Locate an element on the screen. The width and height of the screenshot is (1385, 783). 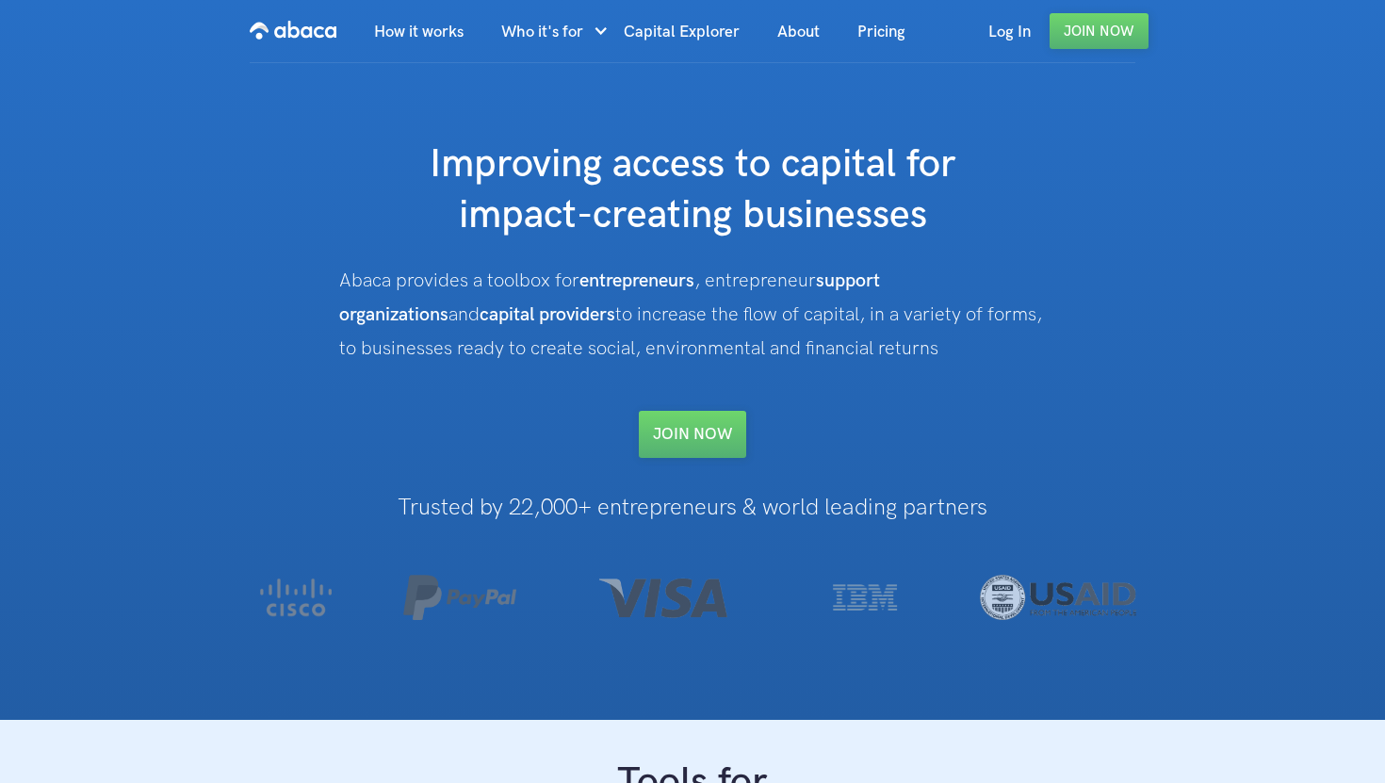
img: Abaca logo is located at coordinates (293, 30).